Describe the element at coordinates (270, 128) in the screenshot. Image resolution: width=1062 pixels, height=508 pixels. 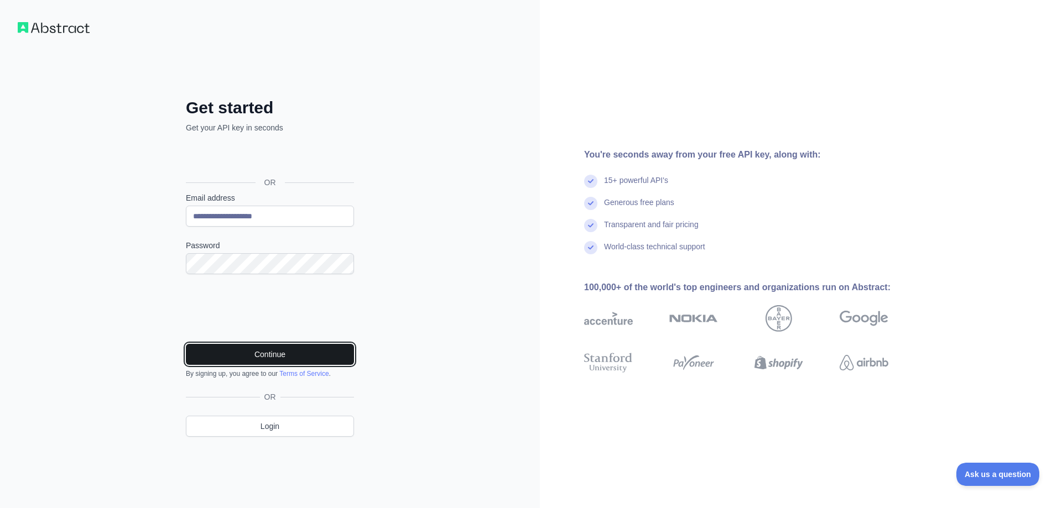
I see `p: Get your API key in seconds` at that location.